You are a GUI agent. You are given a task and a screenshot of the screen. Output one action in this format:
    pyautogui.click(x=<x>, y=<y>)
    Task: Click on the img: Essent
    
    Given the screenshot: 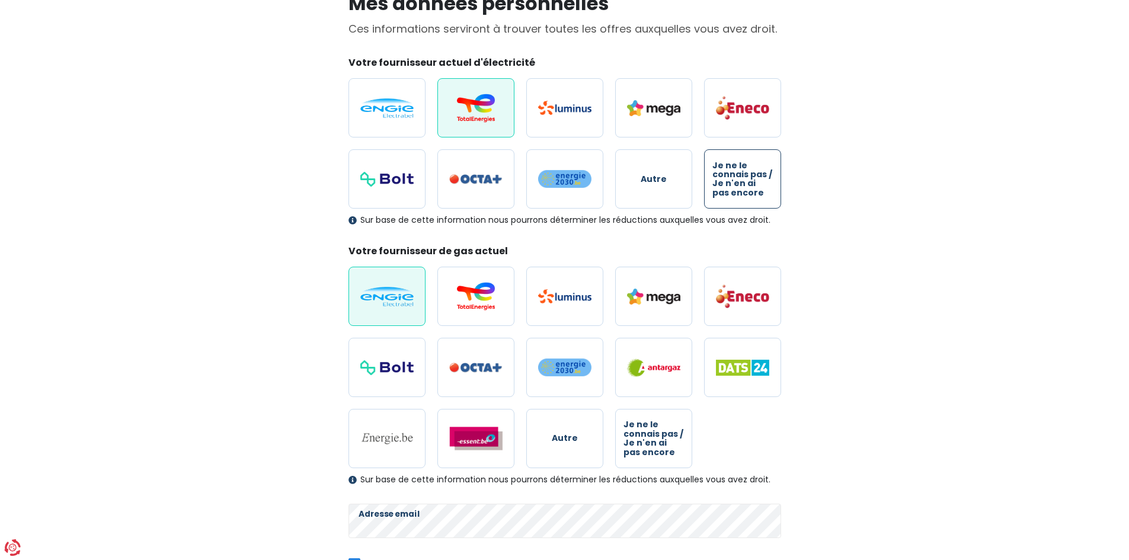 What is the action you would take?
    pyautogui.click(x=476, y=438)
    